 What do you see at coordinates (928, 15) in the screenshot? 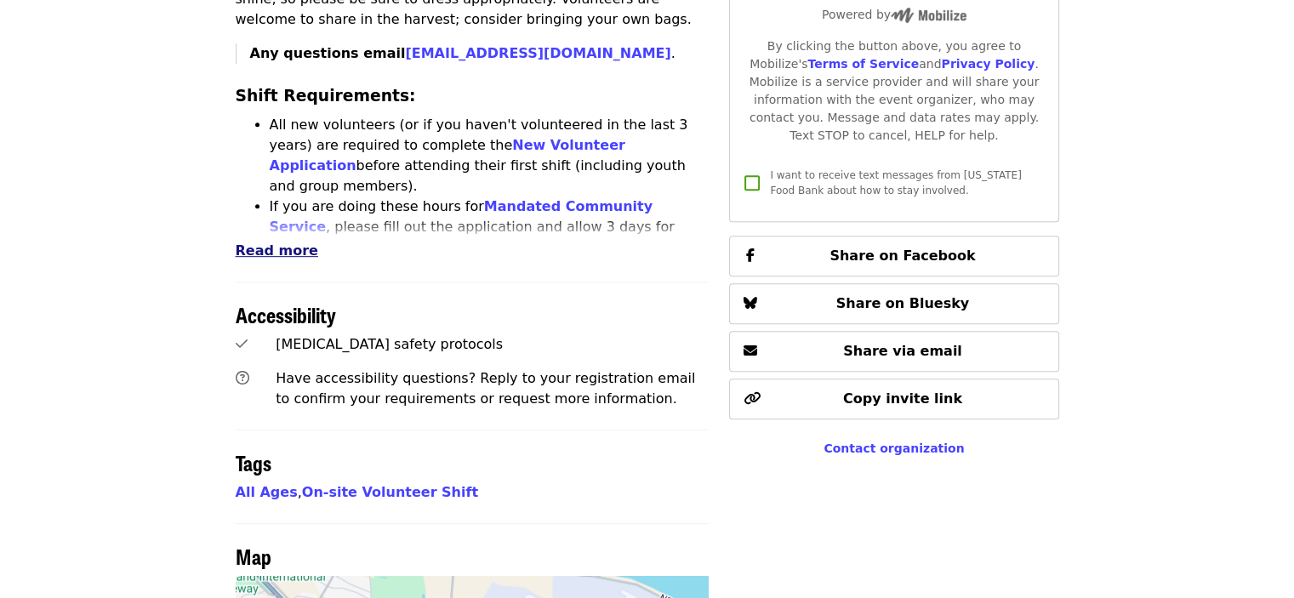
I see `img: Powered by Mobilize` at bounding box center [928, 15].